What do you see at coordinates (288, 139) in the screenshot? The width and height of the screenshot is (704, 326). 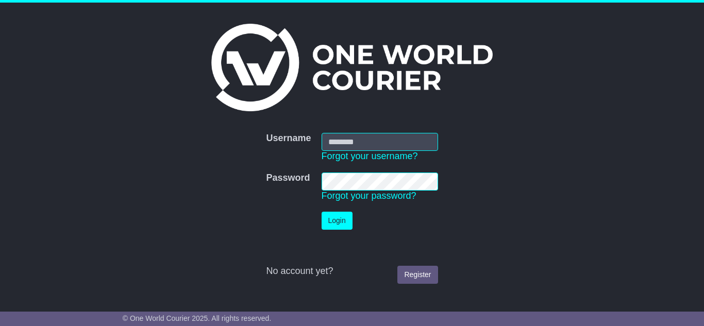 I see `label: Username` at bounding box center [288, 139].